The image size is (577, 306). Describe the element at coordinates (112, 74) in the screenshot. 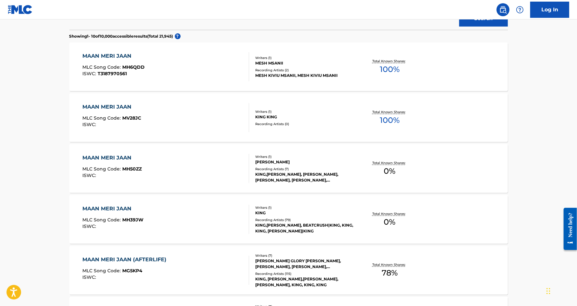

I see `span: T3187970561` at that location.